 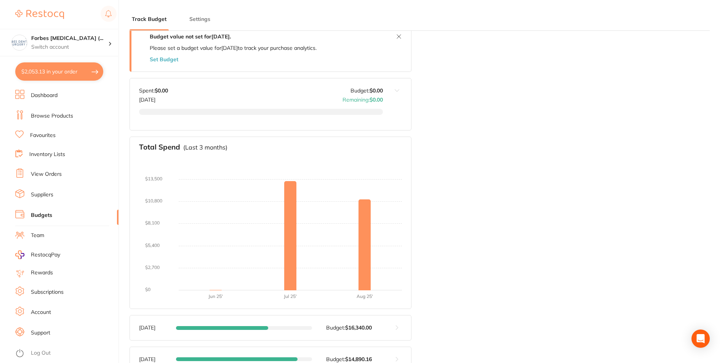 I want to click on a: Subscriptions, so click(x=47, y=292).